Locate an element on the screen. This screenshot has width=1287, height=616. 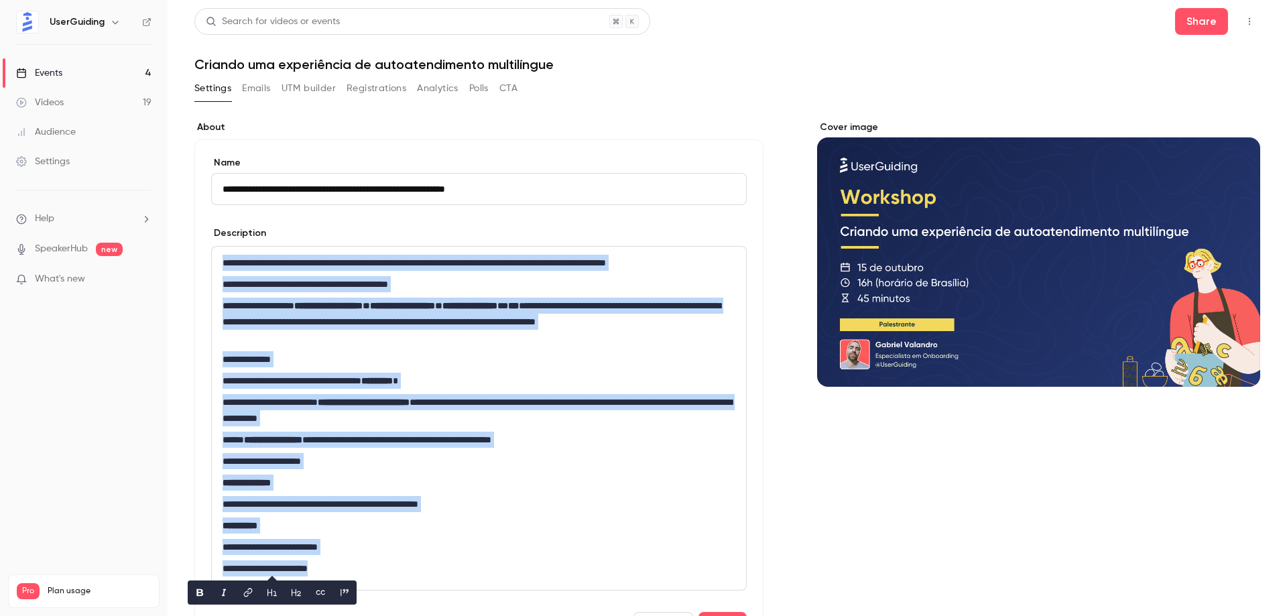
span: new is located at coordinates (109, 249).